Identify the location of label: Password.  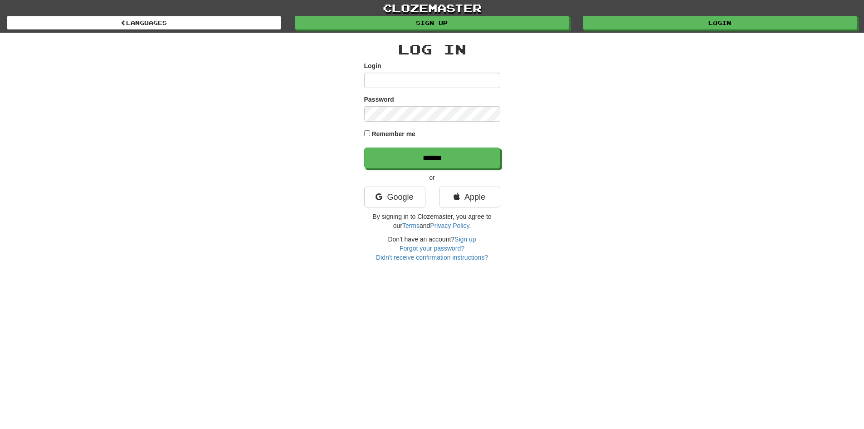
(379, 99).